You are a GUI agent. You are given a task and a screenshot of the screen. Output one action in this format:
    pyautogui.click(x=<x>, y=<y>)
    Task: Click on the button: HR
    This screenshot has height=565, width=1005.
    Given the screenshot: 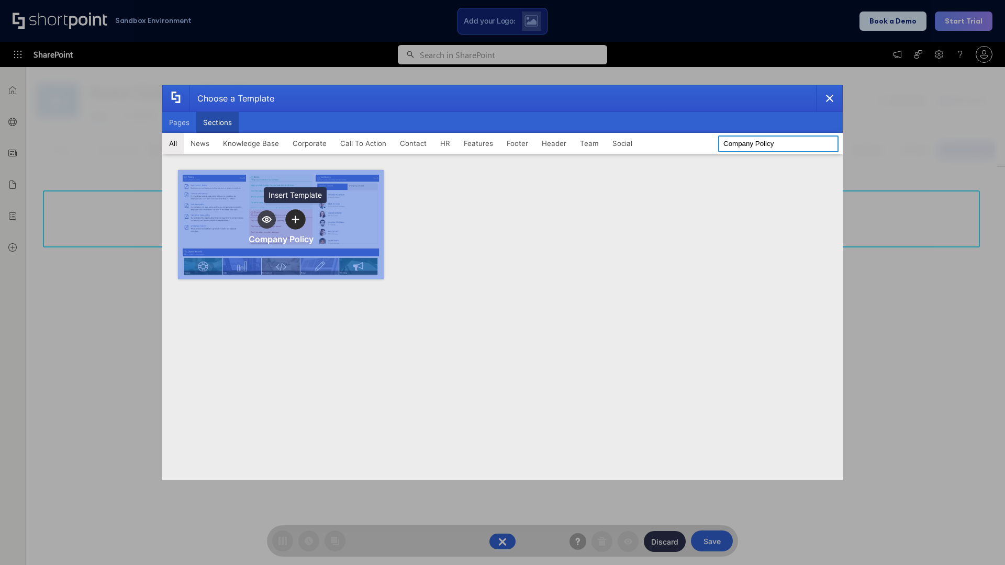 What is the action you would take?
    pyautogui.click(x=445, y=143)
    